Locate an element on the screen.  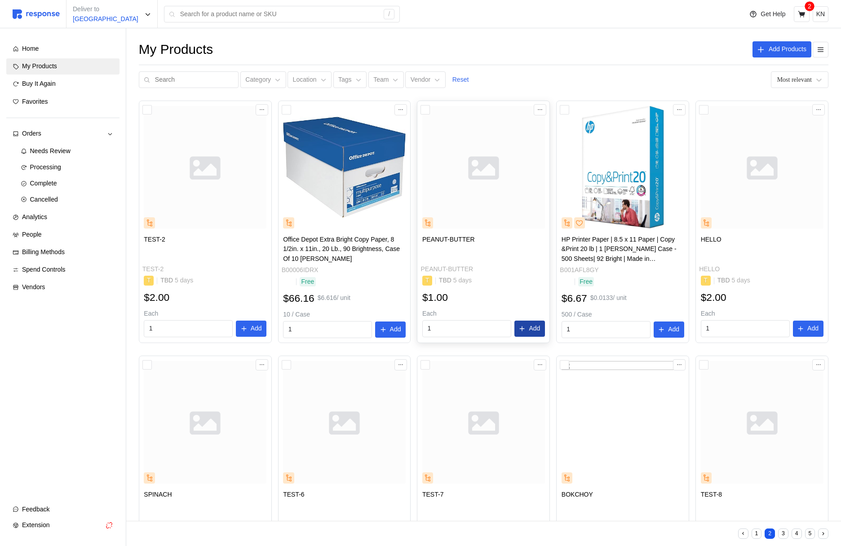
p: Get Help is located at coordinates (772, 14).